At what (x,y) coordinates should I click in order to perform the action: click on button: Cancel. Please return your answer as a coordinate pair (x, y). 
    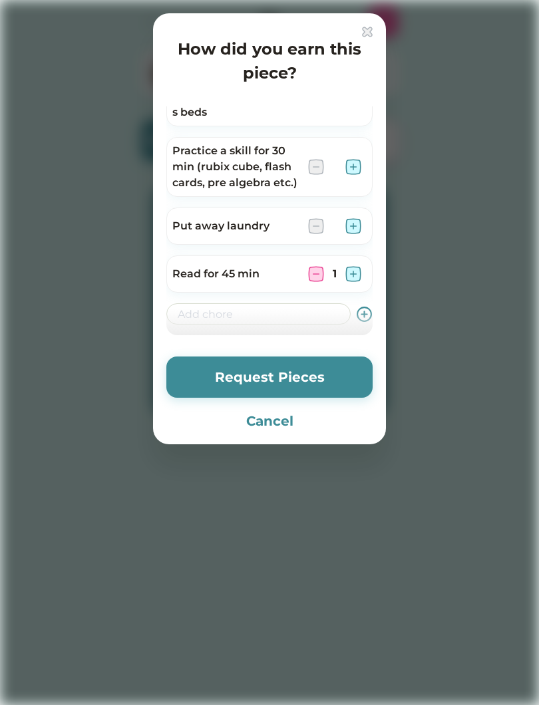
    Looking at the image, I should click on (269, 421).